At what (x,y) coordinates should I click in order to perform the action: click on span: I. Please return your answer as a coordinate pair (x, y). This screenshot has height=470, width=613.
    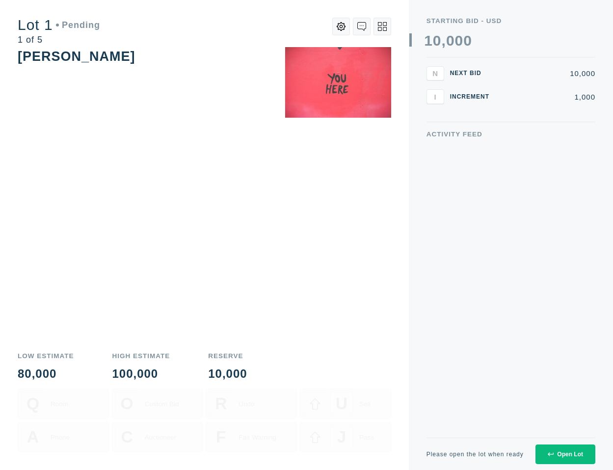
    Looking at the image, I should click on (435, 97).